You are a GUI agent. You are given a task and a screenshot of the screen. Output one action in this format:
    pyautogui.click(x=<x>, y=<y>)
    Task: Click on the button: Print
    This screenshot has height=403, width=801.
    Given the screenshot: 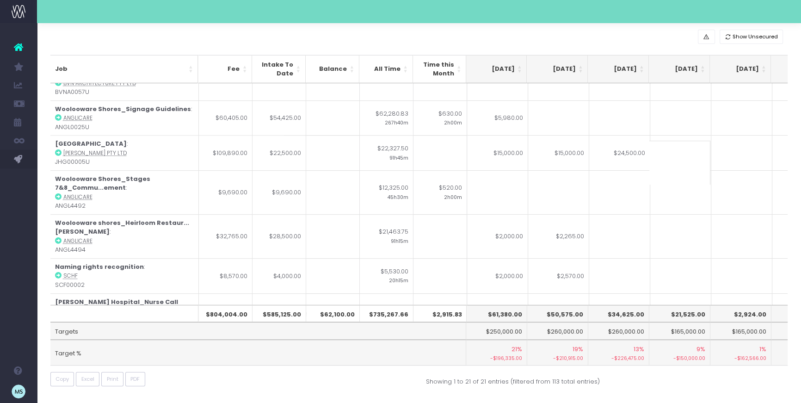 What is the action you would take?
    pyautogui.click(x=112, y=379)
    